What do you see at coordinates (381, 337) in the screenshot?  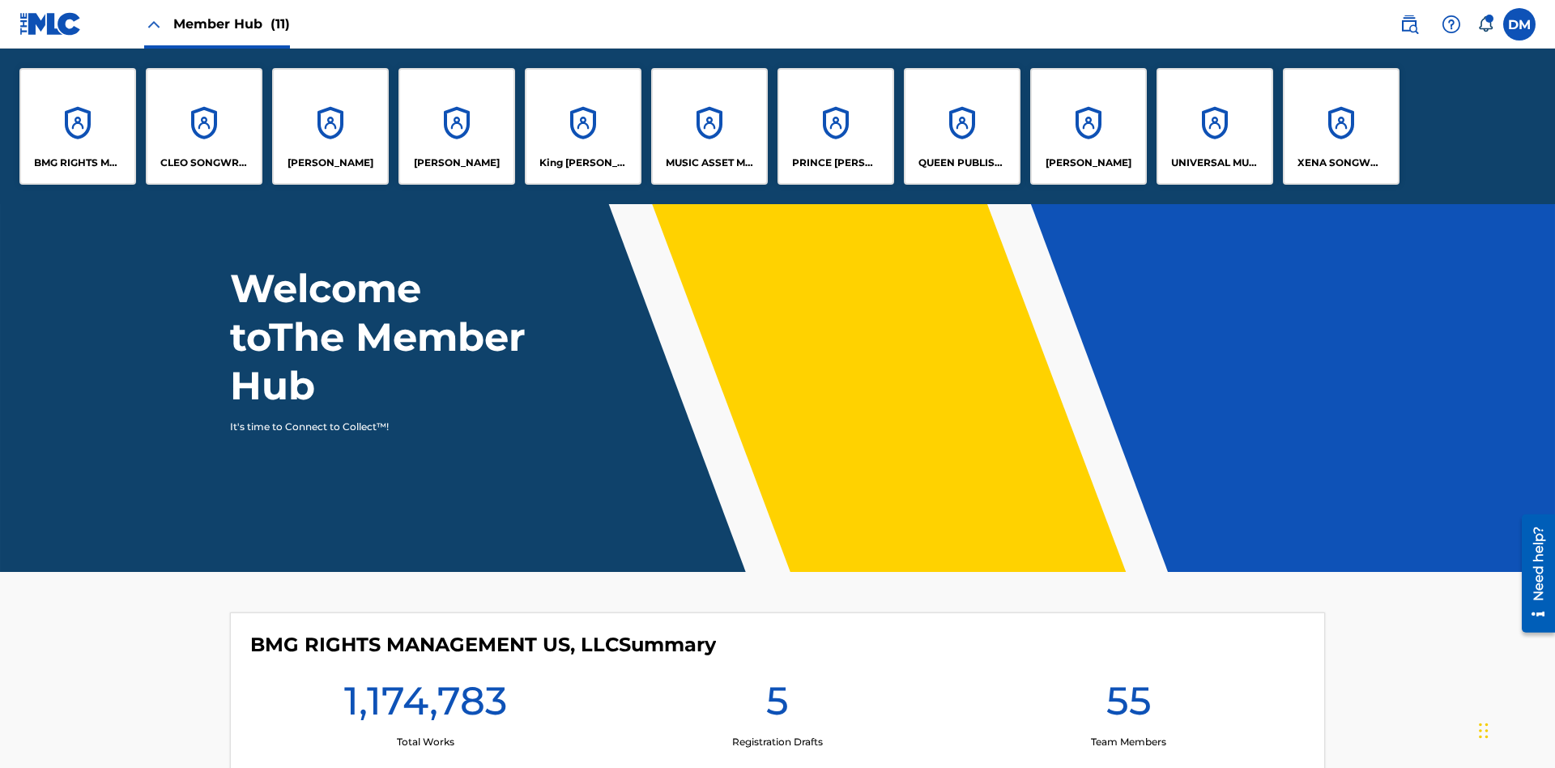 I see `h1: Welcome to The Member Hub` at bounding box center [381, 337].